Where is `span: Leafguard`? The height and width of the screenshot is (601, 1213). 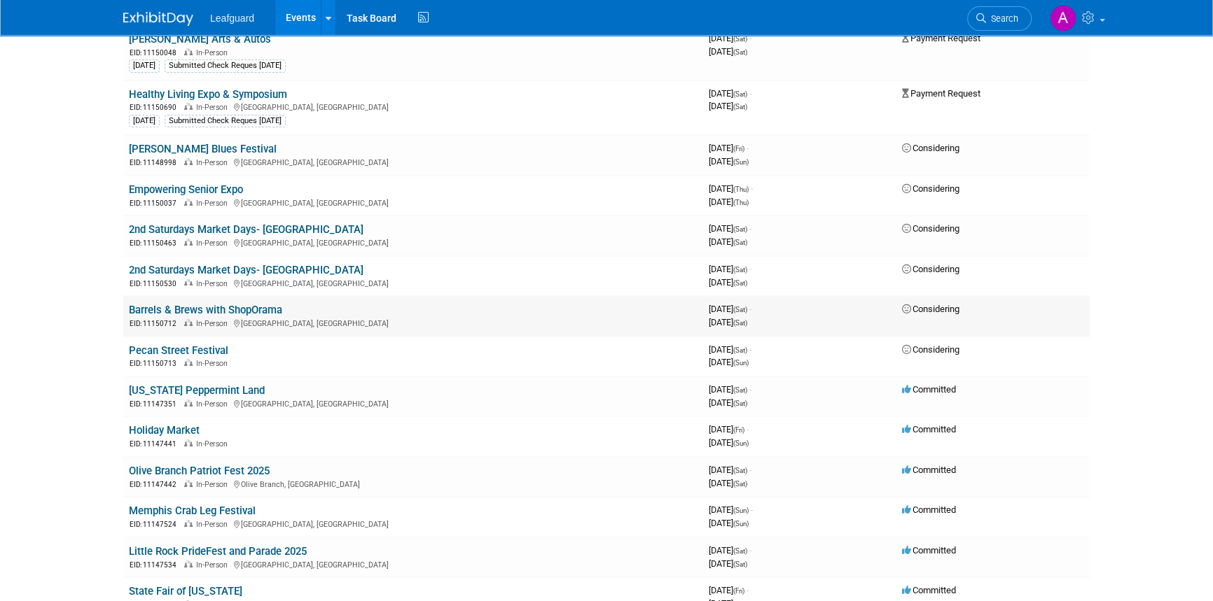 span: Leafguard is located at coordinates (232, 18).